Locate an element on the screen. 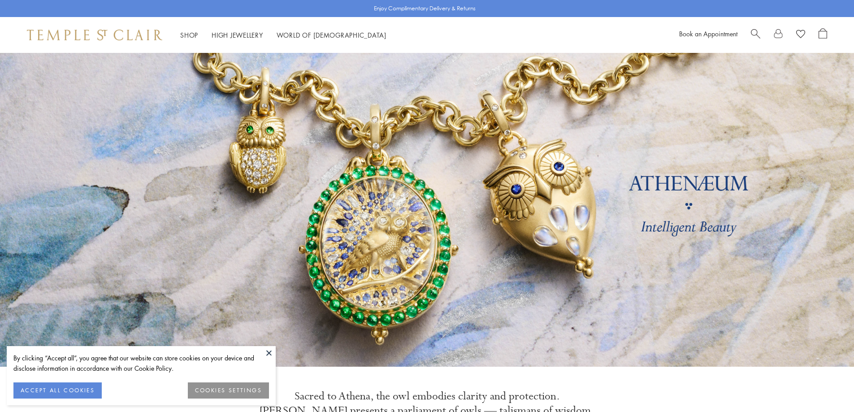  a: Search is located at coordinates (755, 35).